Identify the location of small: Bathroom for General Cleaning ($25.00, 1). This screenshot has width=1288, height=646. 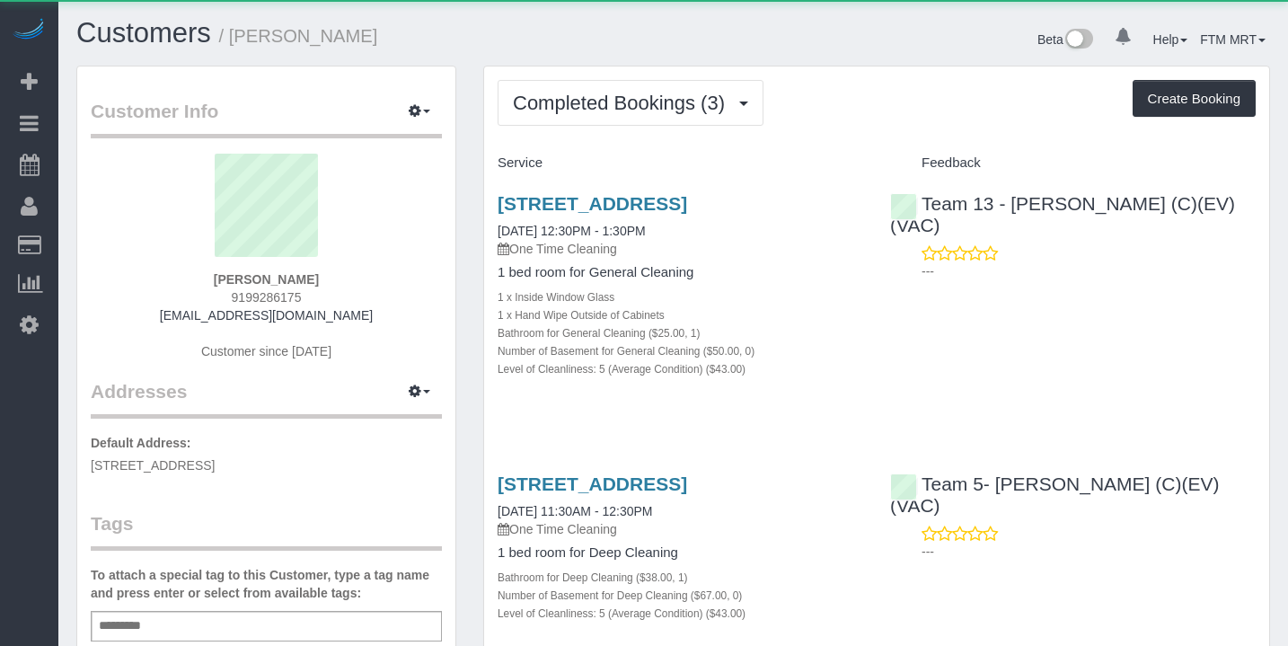
(598, 333).